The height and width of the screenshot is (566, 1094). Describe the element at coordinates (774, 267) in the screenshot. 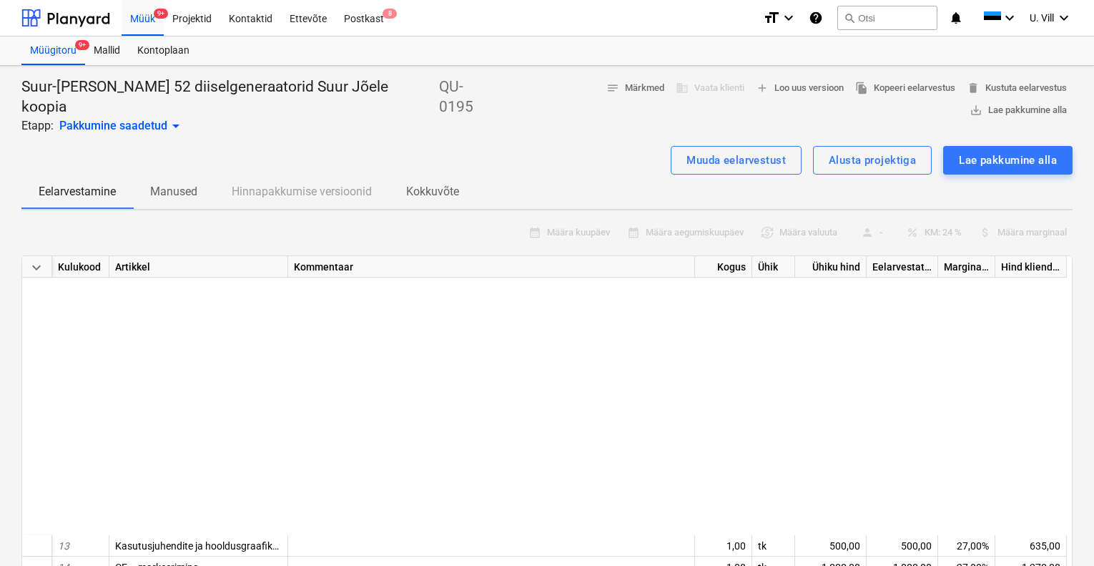

I see `div: Ühik` at that location.